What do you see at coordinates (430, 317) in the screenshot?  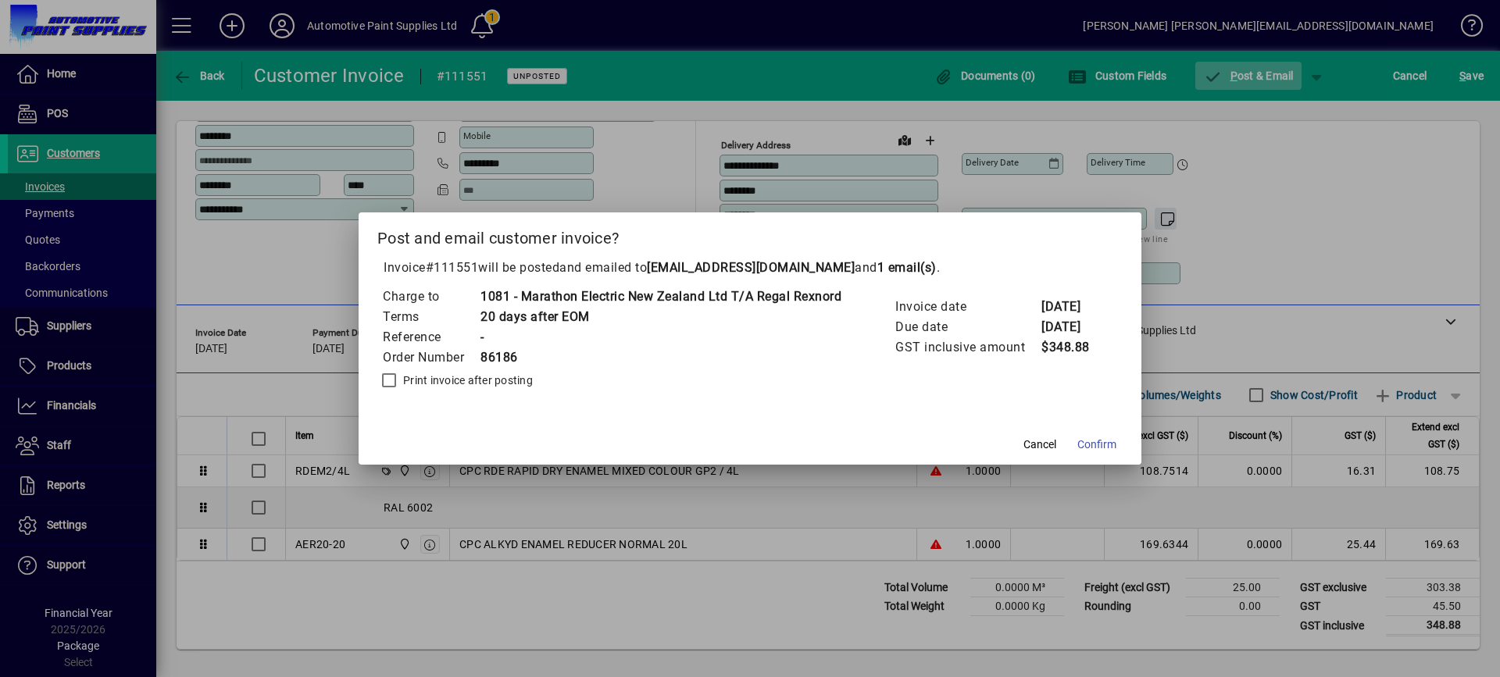 I see `td: Terms` at bounding box center [430, 317].